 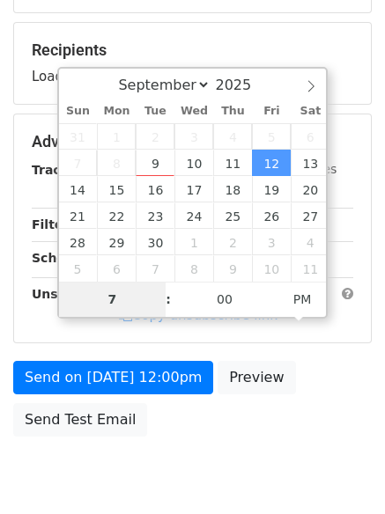 I want to click on span: September 21, 2025, so click(x=78, y=216).